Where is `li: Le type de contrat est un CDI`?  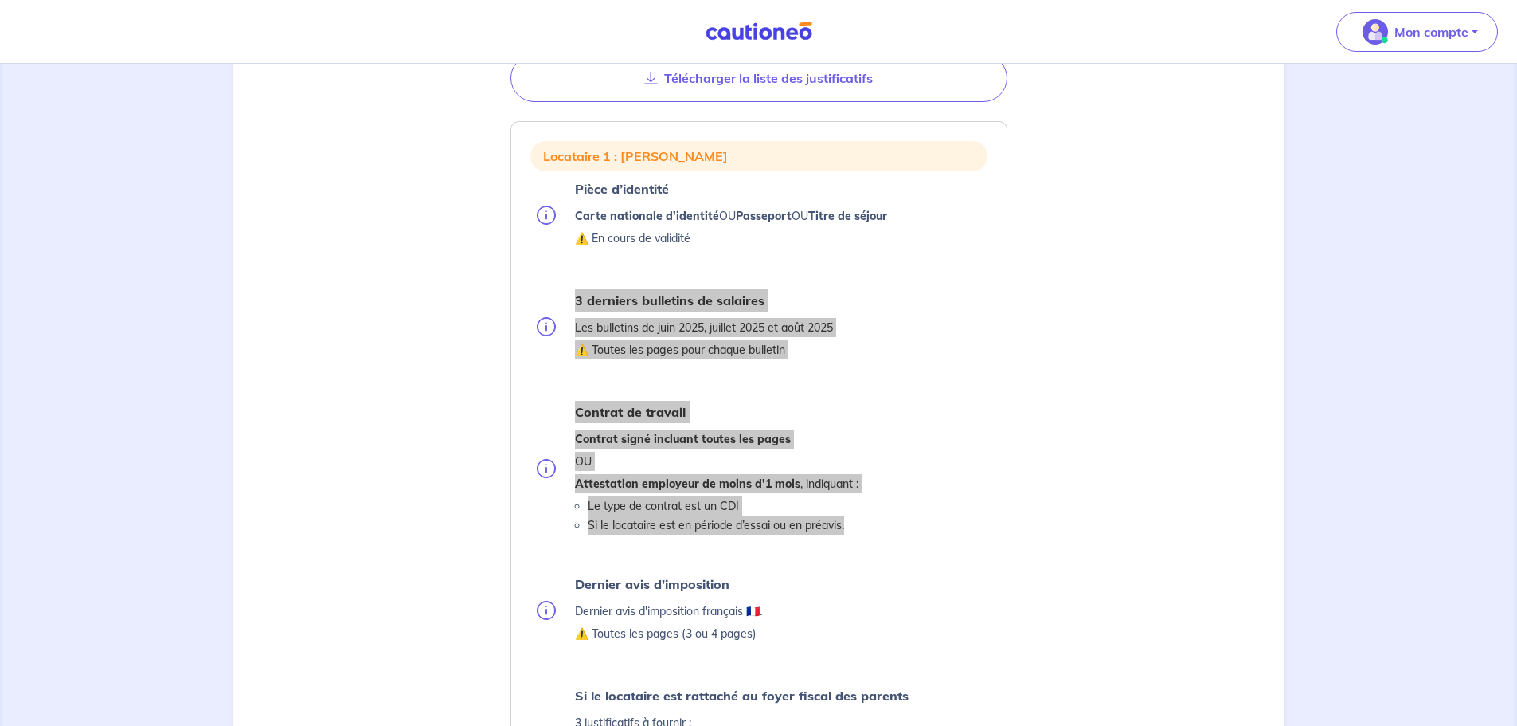
li: Le type de contrat est un CDI is located at coordinates (723, 506).